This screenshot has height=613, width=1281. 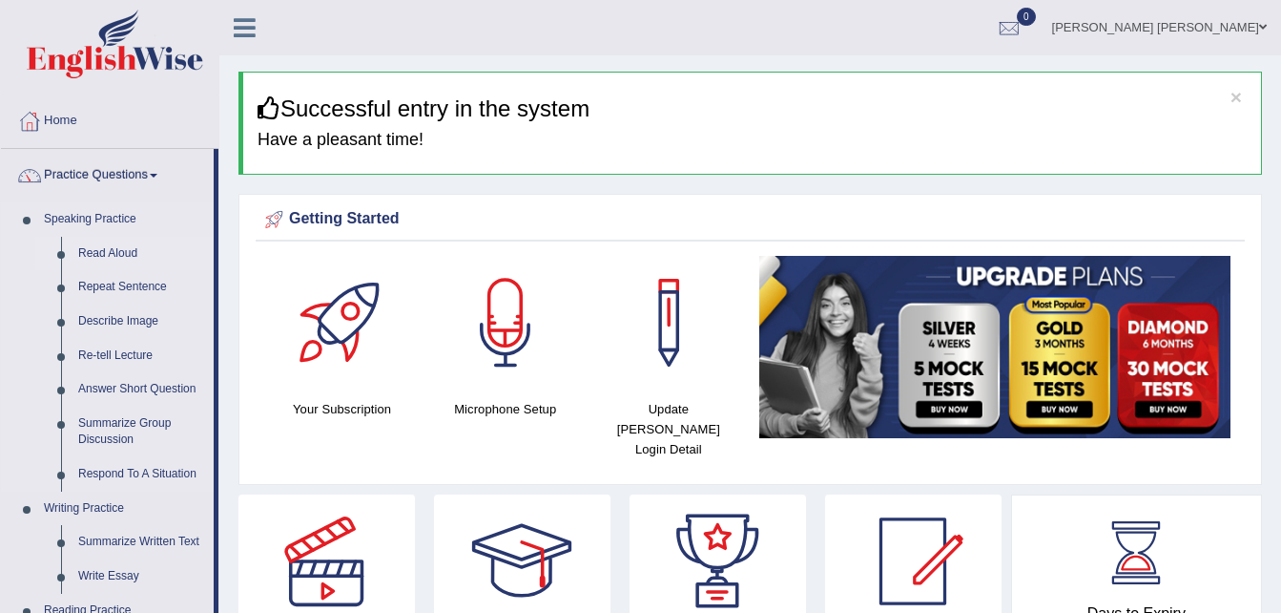 What do you see at coordinates (141, 542) in the screenshot?
I see `a: Summarize Written Text` at bounding box center [141, 542].